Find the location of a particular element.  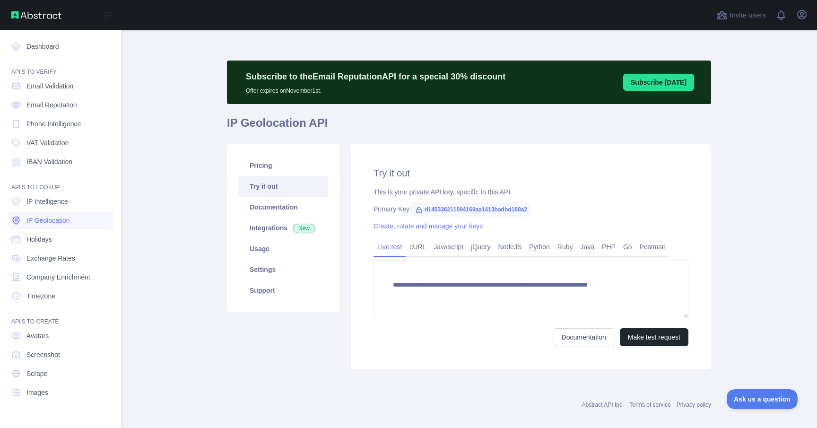

span: Invite users is located at coordinates (748, 15).